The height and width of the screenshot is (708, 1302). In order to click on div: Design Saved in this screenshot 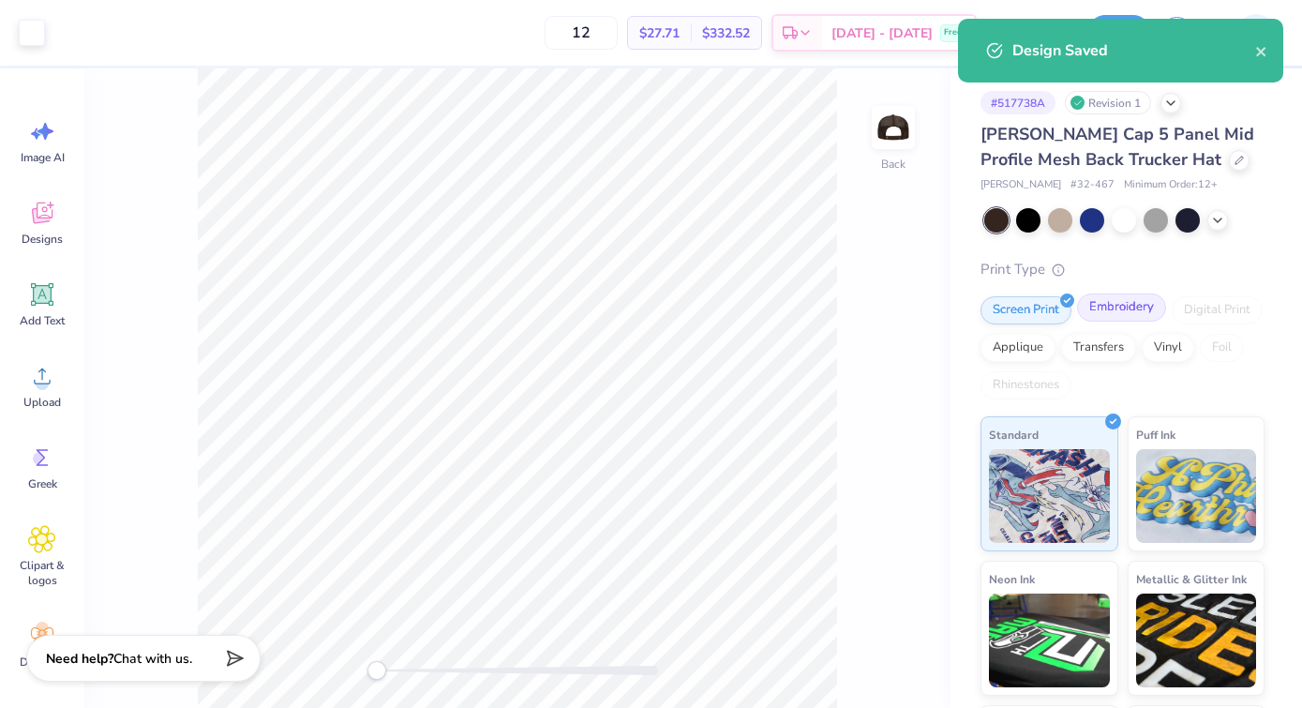, I will do `click(1133, 51)`.